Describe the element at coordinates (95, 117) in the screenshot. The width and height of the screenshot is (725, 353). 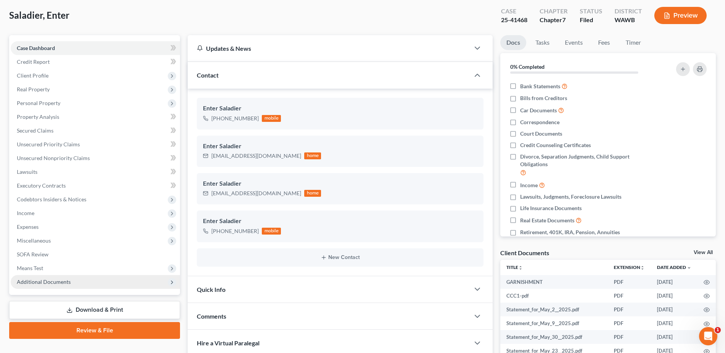
I see `a: Property Analysis` at that location.